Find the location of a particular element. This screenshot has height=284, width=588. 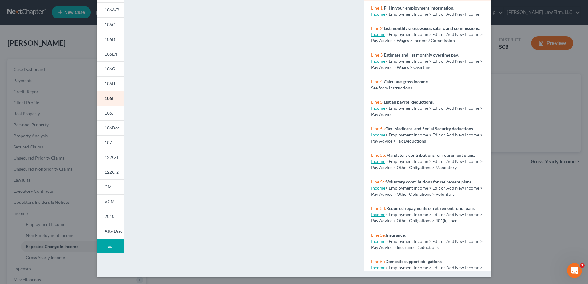

span: > Employment Income > Edit or Add New Income > Pay Advice > Wages > Overtime is located at coordinates (427, 64).